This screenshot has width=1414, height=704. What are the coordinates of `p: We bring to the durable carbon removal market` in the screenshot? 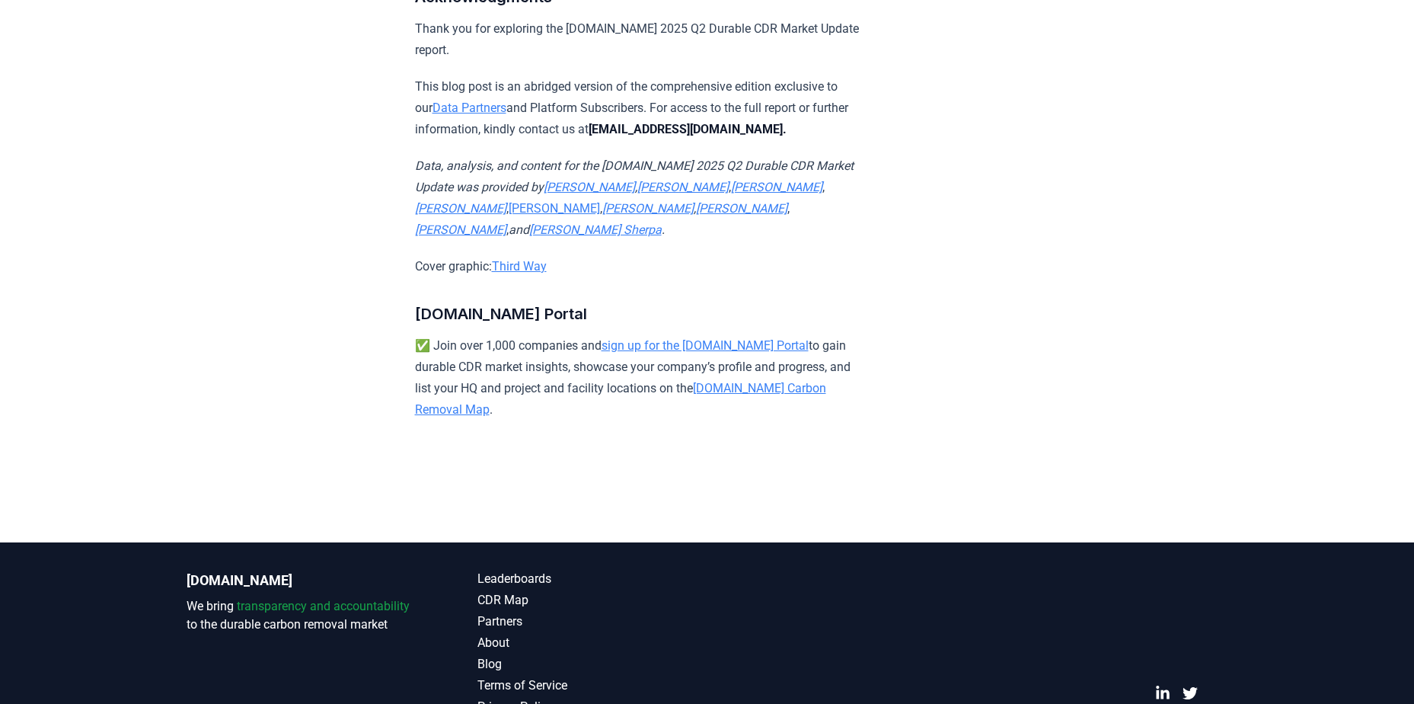 It's located at (302, 615).